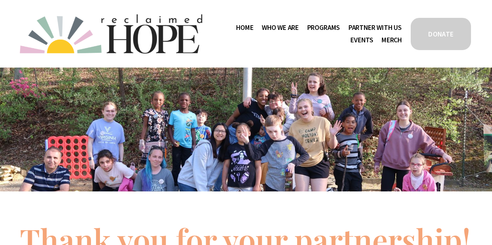  Describe the element at coordinates (111, 34) in the screenshot. I see `img: Reclaimed Hope Initiative` at that location.